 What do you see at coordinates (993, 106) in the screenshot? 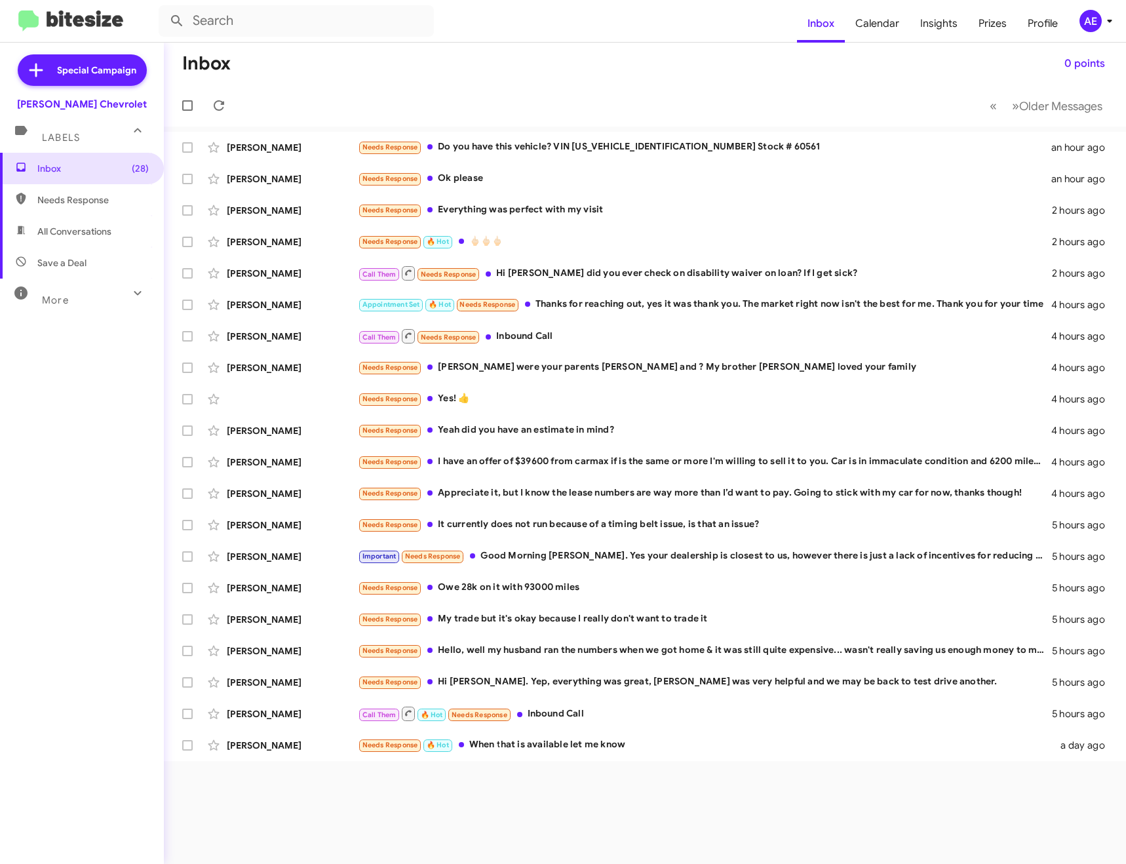
I see `button: Previous` at bounding box center [993, 106].